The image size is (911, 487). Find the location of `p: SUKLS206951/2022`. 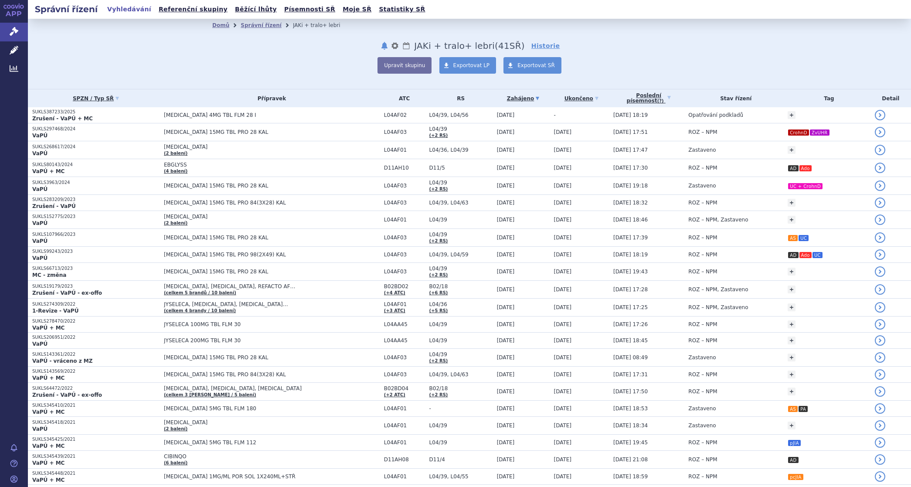

p: SUKLS206951/2022 is located at coordinates (96, 337).